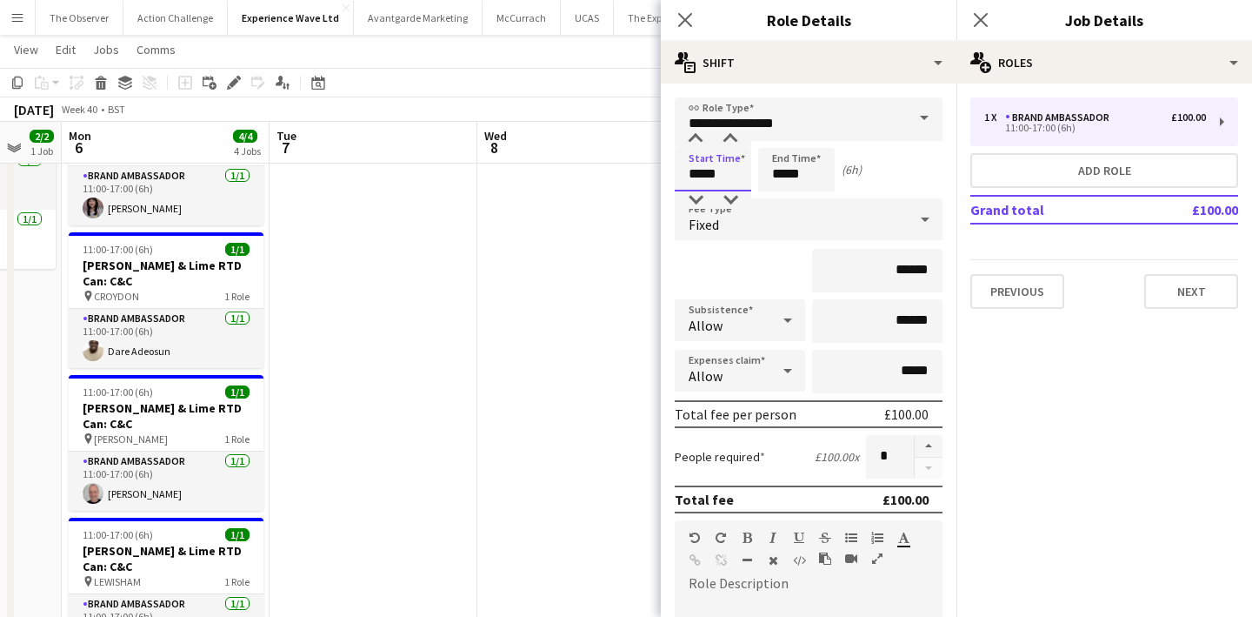 The width and height of the screenshot is (1252, 617). What do you see at coordinates (799, 560) in the screenshot?
I see `button: HTML Code` at bounding box center [799, 560].